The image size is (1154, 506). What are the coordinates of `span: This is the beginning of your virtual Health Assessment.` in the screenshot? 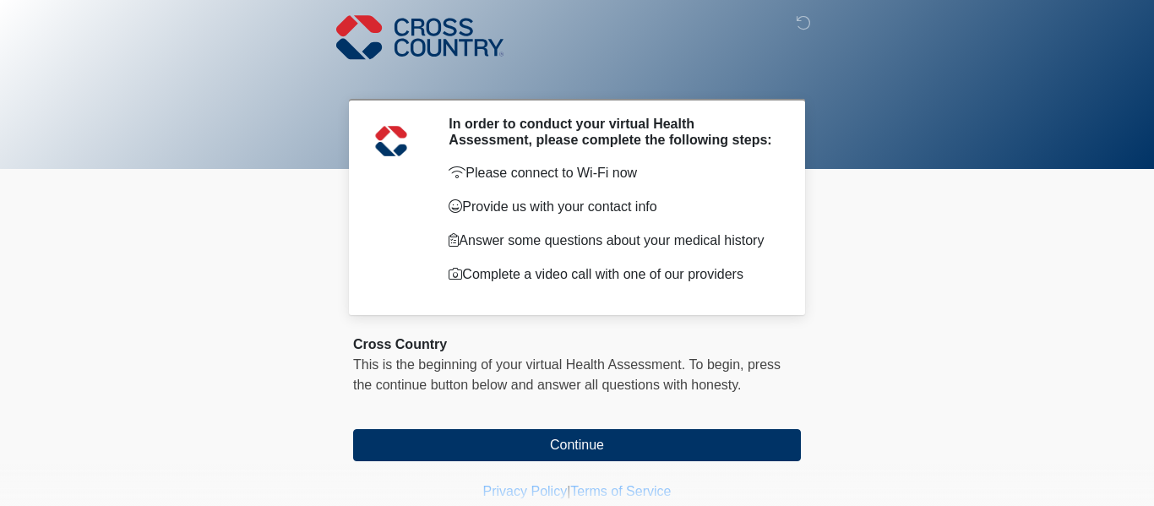 It's located at (519, 364).